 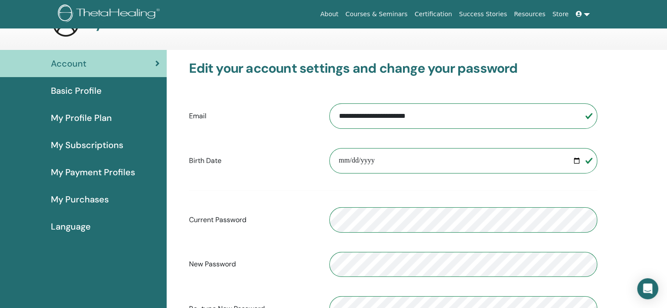 What do you see at coordinates (433, 14) in the screenshot?
I see `a: Certification` at bounding box center [433, 14].